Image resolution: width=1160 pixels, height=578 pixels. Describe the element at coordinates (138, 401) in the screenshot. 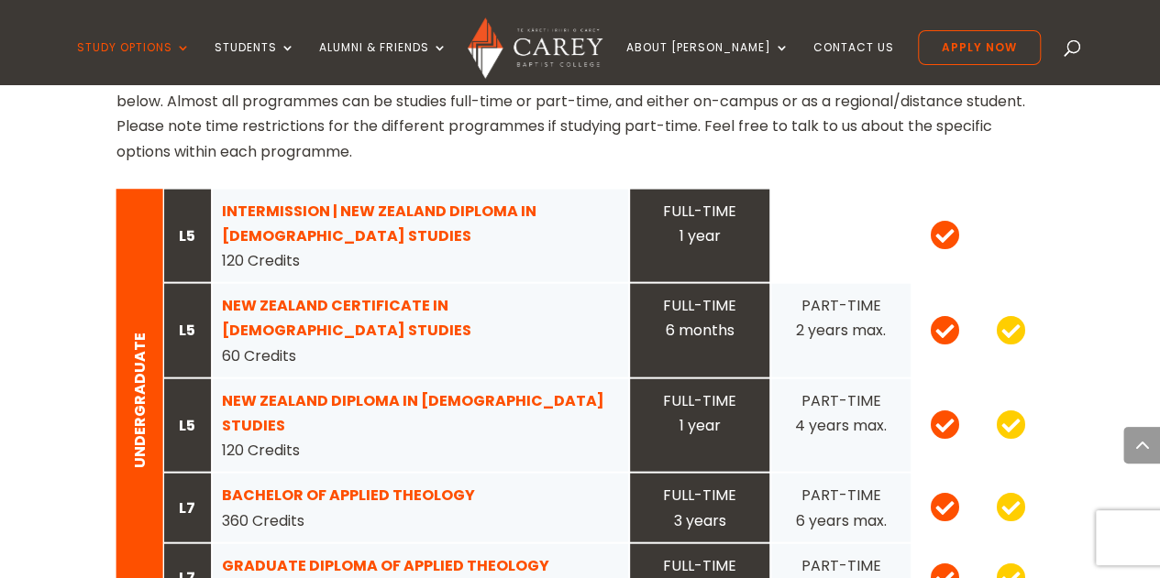

I see `strong: UNDERGRADUATE` at that location.